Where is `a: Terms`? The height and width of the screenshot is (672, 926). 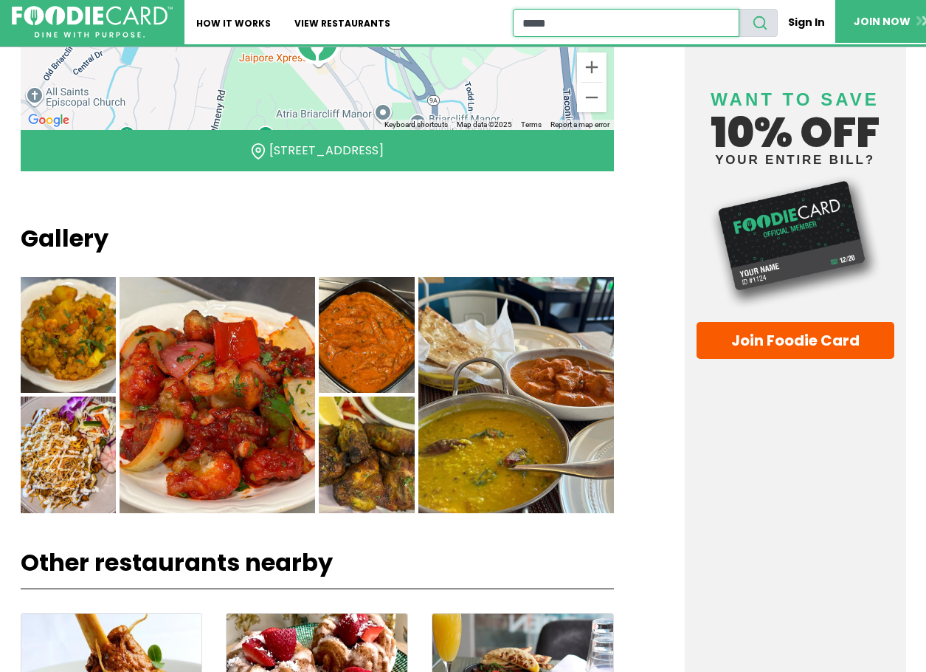
a: Terms is located at coordinates (531, 124).